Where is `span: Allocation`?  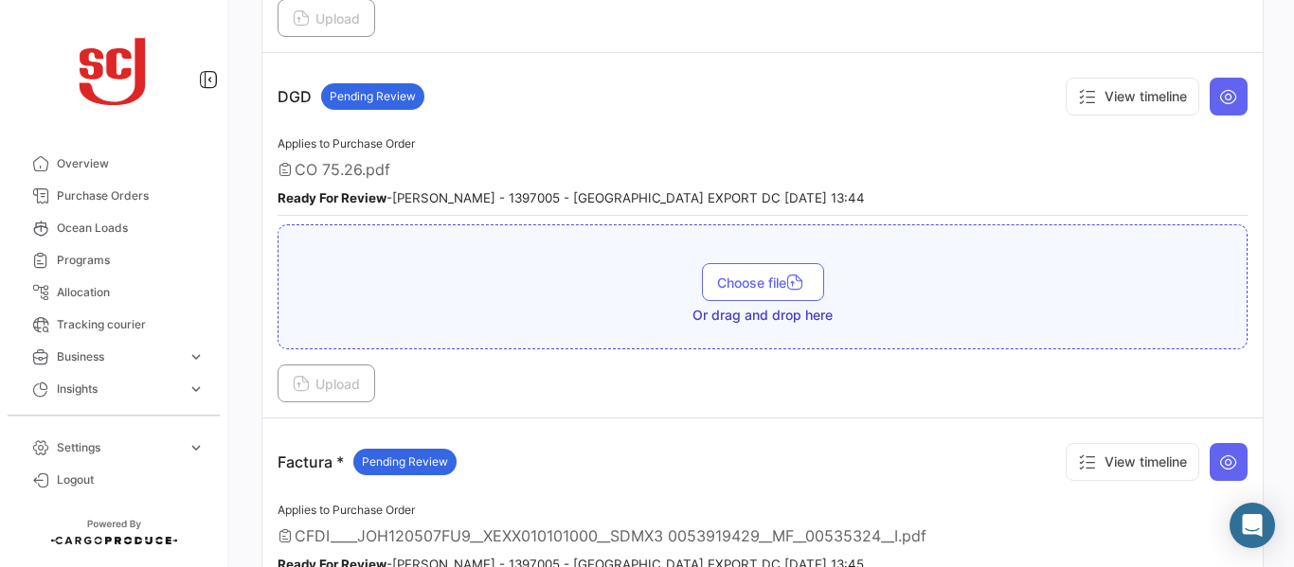 span: Allocation is located at coordinates (131, 293).